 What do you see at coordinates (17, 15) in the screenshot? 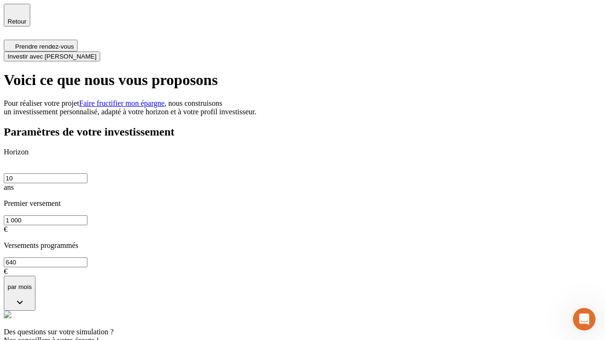
I see `button: Retour` at bounding box center [17, 15].